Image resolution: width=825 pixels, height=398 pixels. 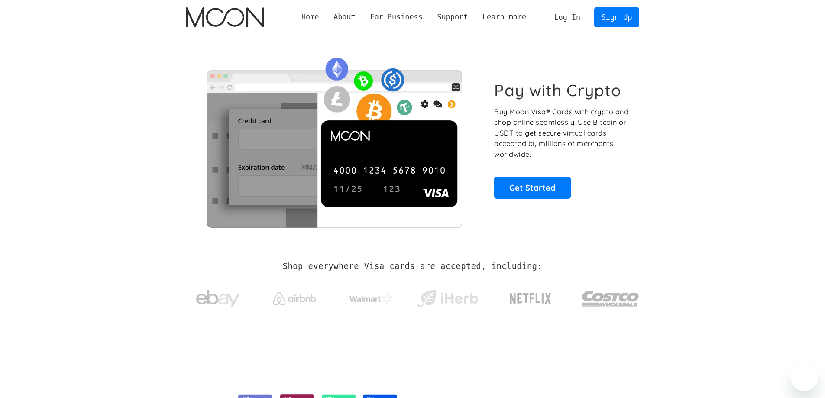 I want to click on img: Costco, so click(x=611, y=299).